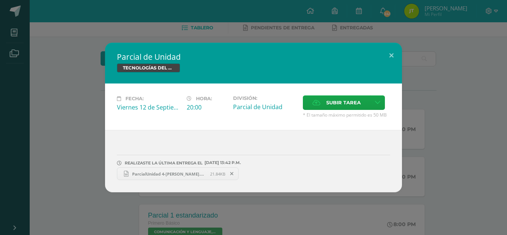 The width and height of the screenshot is (507, 235). Describe the element at coordinates (346, 115) in the screenshot. I see `span: * El tamaño máximo permitido es 50 MB` at that location.